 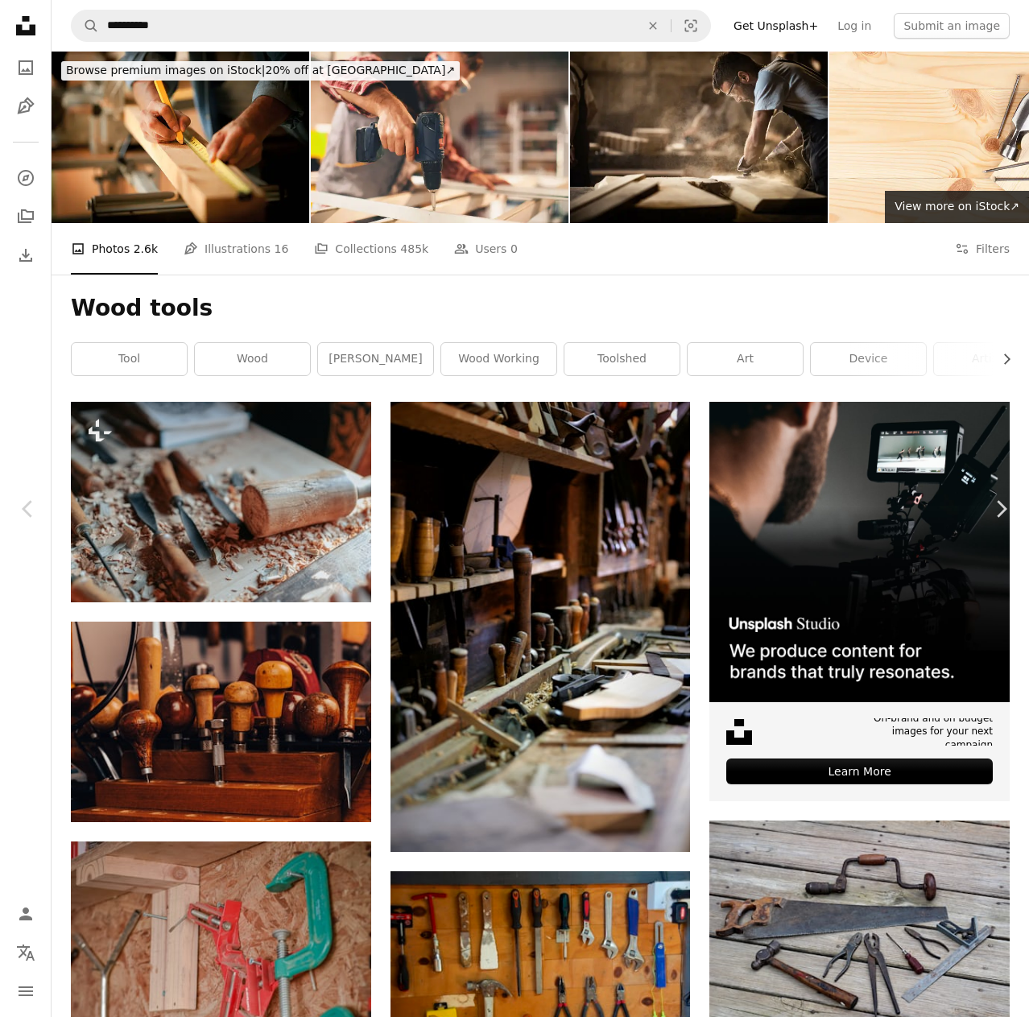 I want to click on span: Browse premium images on iStock |, so click(x=165, y=70).